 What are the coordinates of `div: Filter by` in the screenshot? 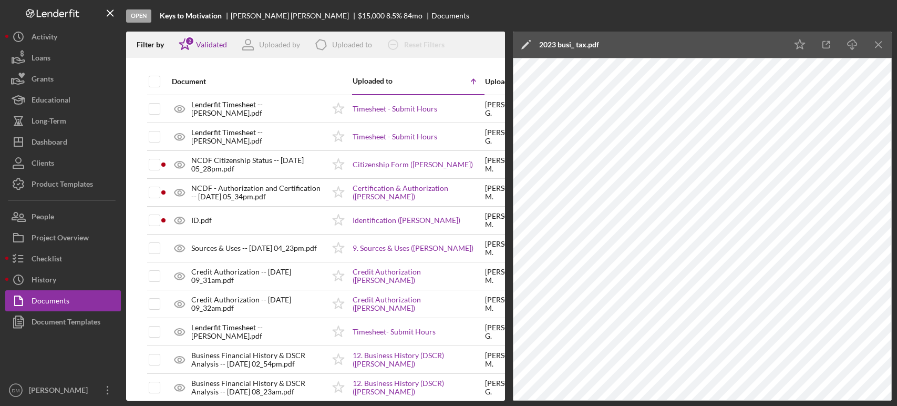 It's located at (154, 45).